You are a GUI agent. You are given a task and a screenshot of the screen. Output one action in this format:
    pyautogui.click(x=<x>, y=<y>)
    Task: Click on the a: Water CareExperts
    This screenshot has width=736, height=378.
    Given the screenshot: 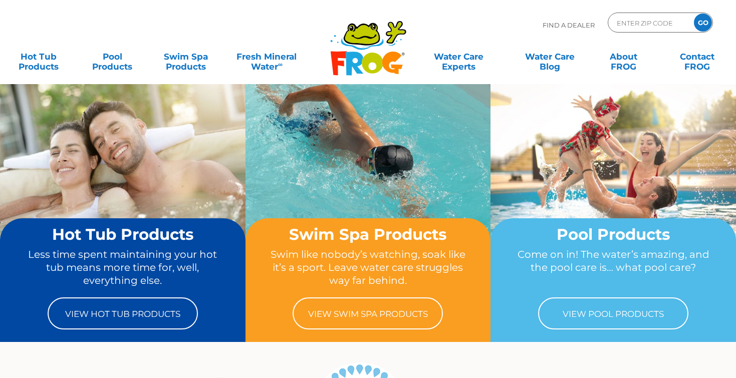 What is the action you would take?
    pyautogui.click(x=458, y=57)
    